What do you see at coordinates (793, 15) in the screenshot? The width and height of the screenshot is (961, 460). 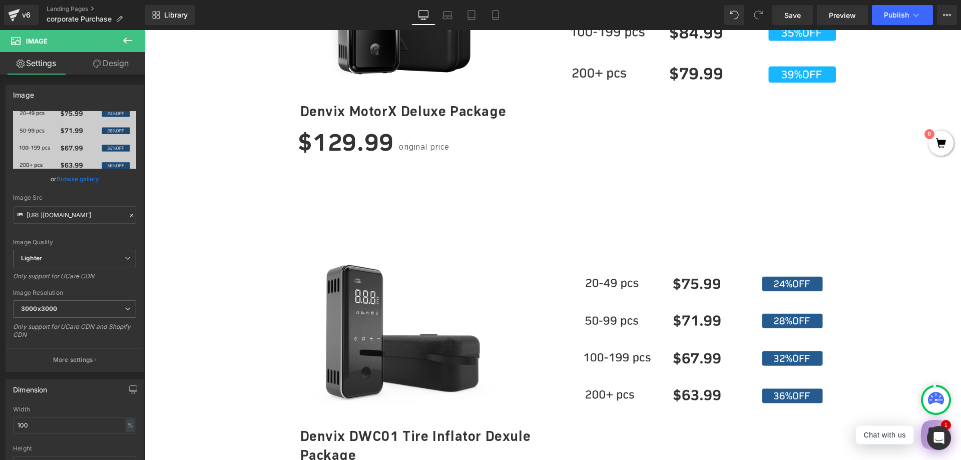 I see `span: Save` at bounding box center [793, 15].